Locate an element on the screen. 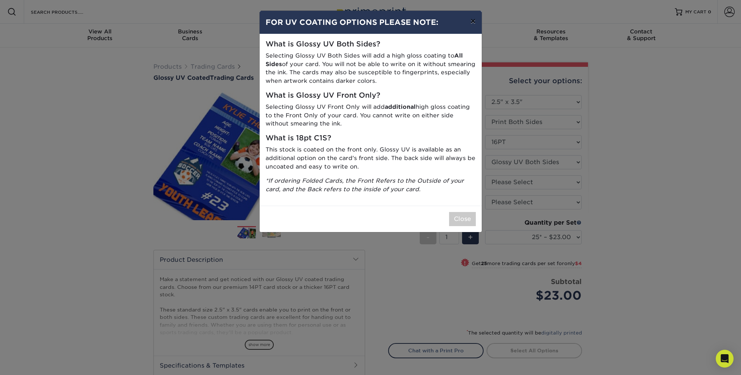 Image resolution: width=741 pixels, height=375 pixels. p: Selecting Glossy UV Front Only will add high gloss coating to the Front Only of your card. You ca... is located at coordinates (371, 116).